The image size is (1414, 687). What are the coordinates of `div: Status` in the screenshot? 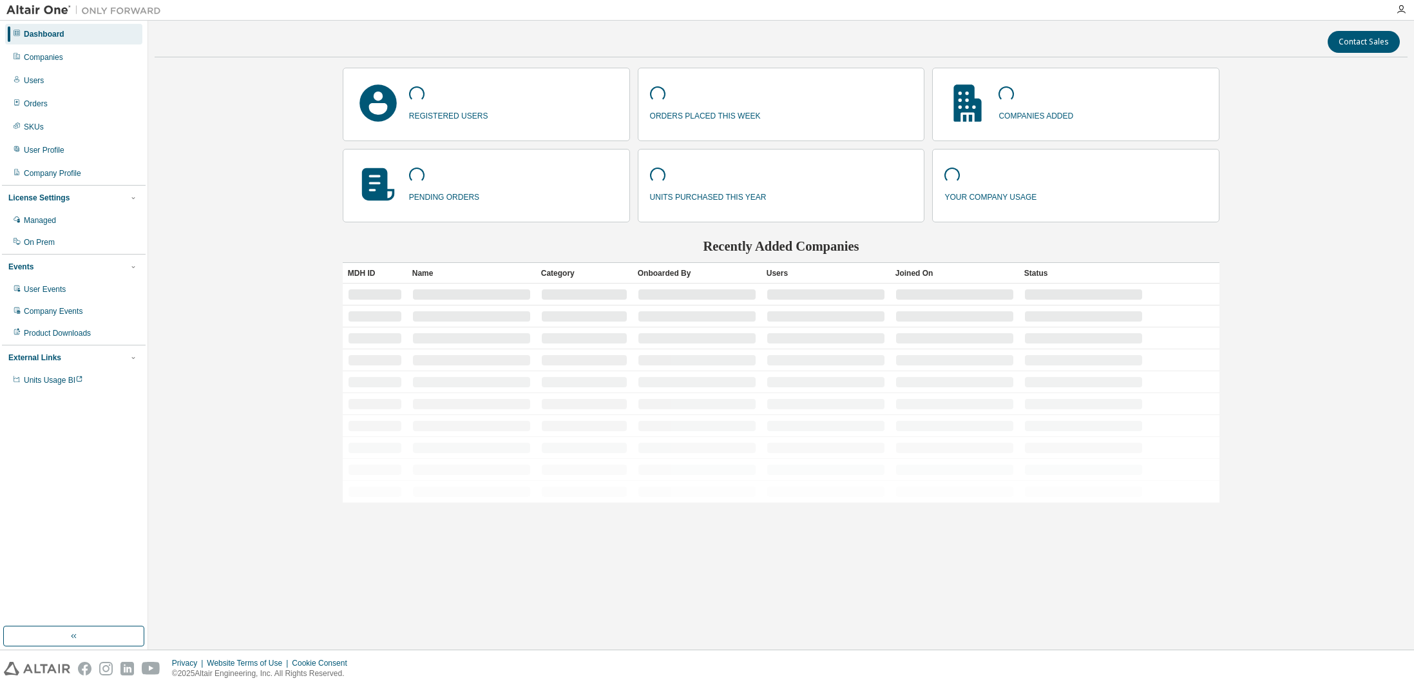 It's located at (1083, 273).